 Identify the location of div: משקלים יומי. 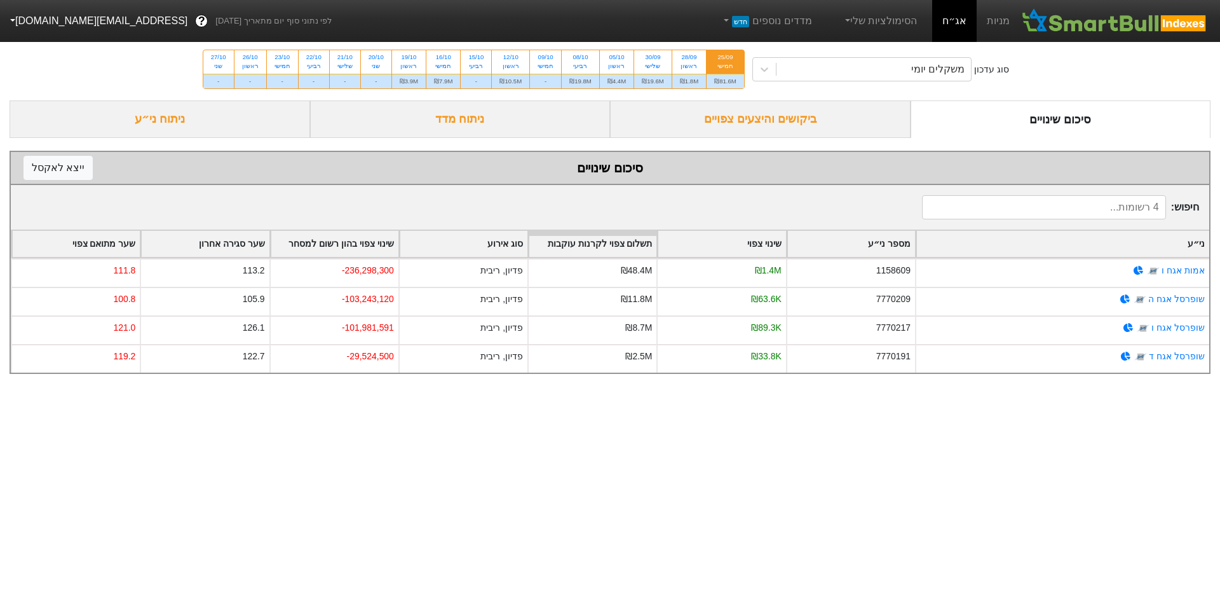
(938, 69).